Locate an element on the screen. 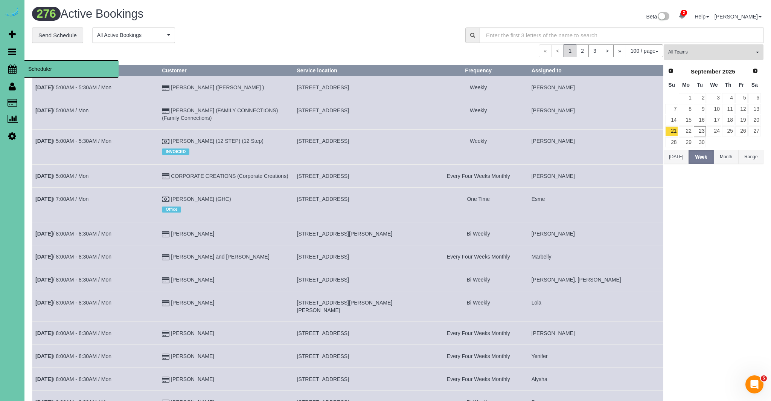 The image size is (771, 401). span: Friday is located at coordinates (742, 85).